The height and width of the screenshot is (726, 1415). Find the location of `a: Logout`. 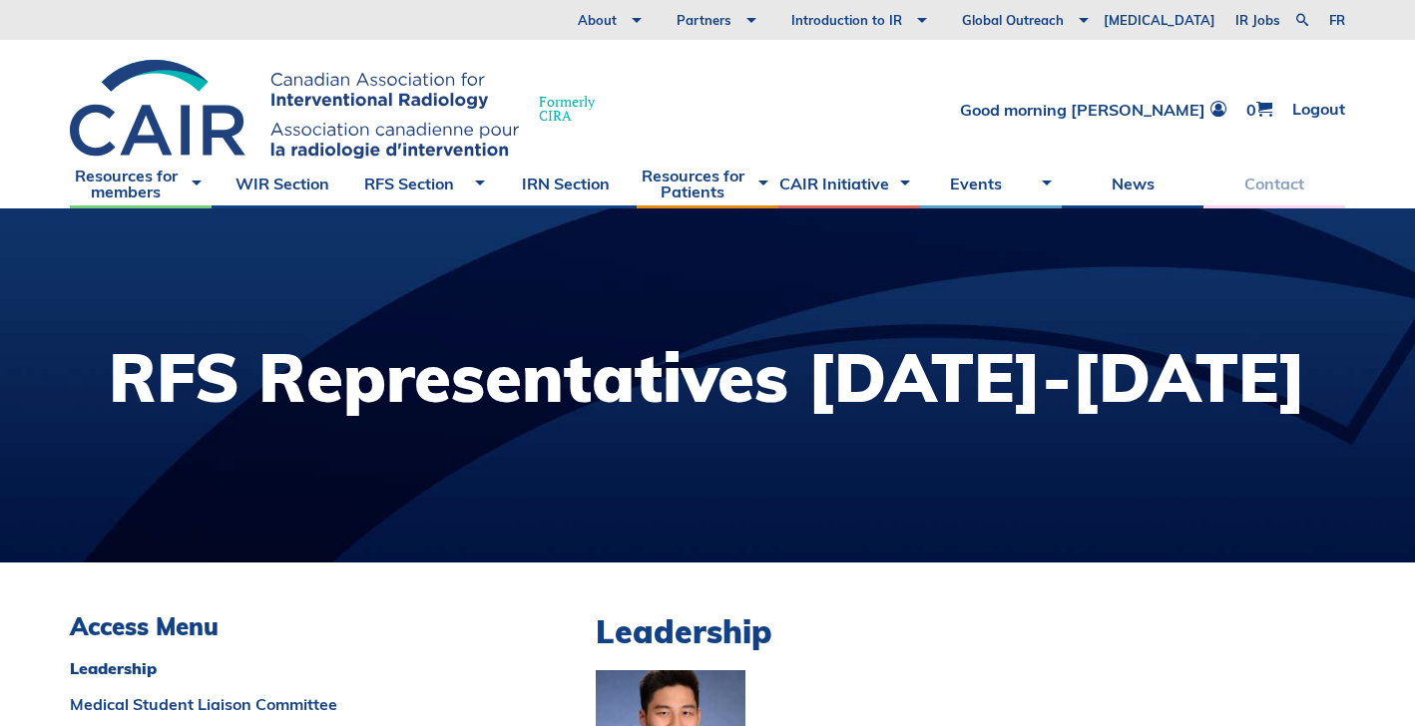

a: Logout is located at coordinates (1318, 109).